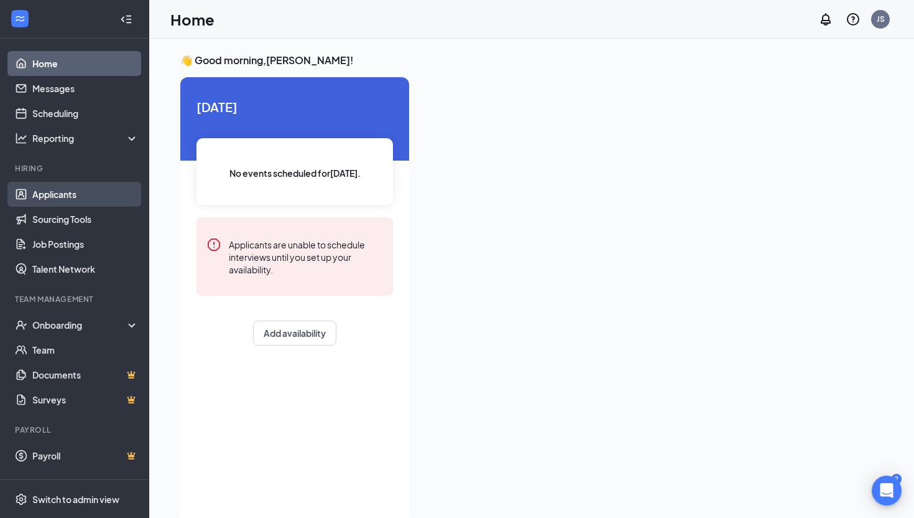 This screenshot has width=914, height=518. Describe the element at coordinates (85, 455) in the screenshot. I see `a: PayrollCrown` at that location.